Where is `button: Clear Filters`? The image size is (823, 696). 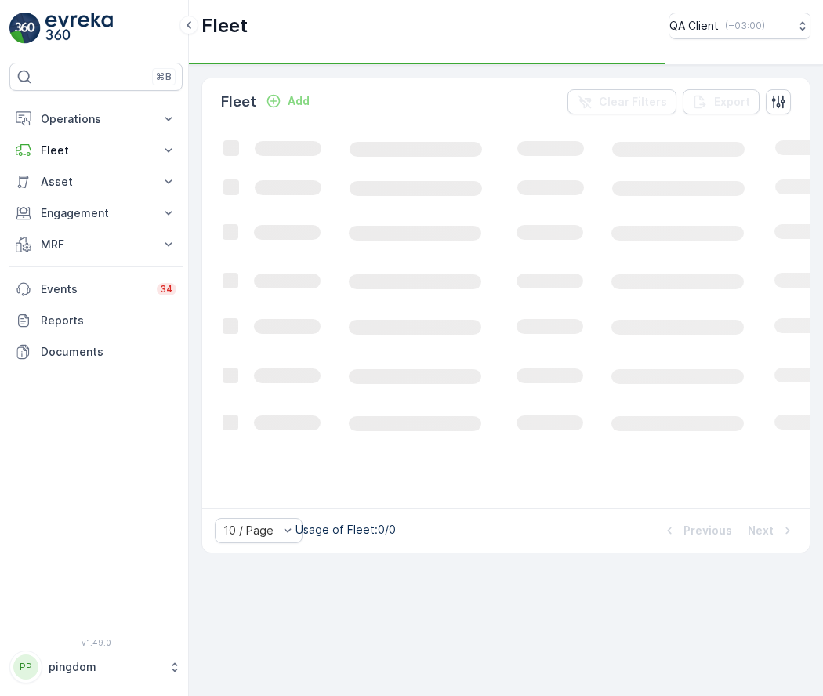 button: Clear Filters is located at coordinates (622, 102).